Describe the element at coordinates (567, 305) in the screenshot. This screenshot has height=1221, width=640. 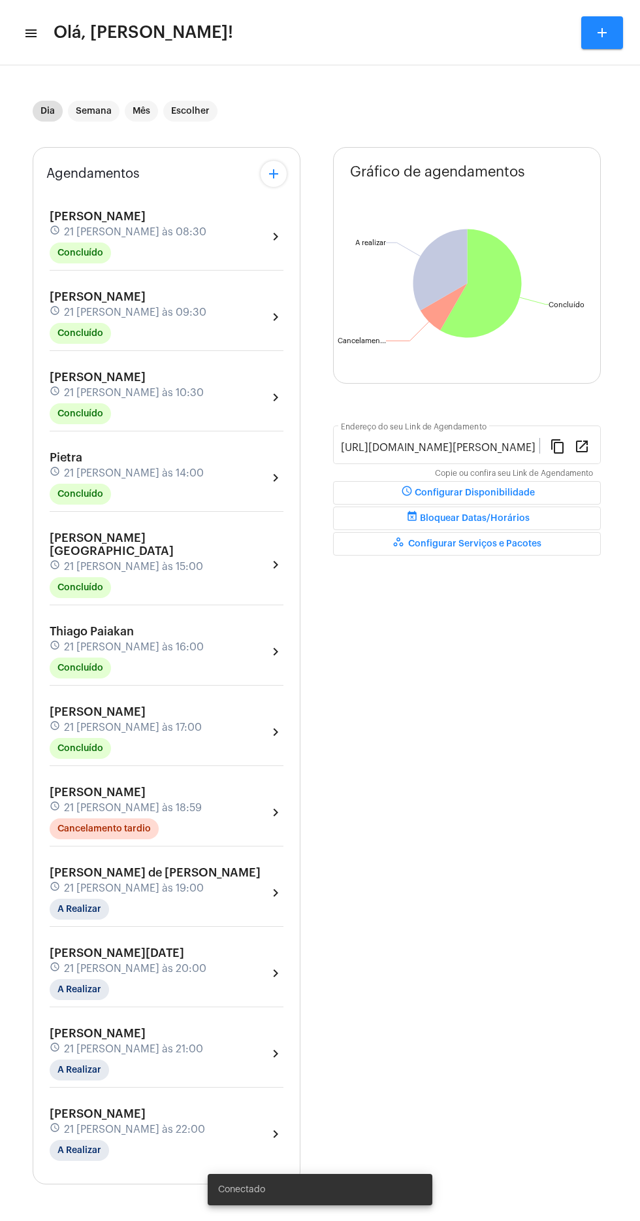
I see `text: Concluído` at that location.